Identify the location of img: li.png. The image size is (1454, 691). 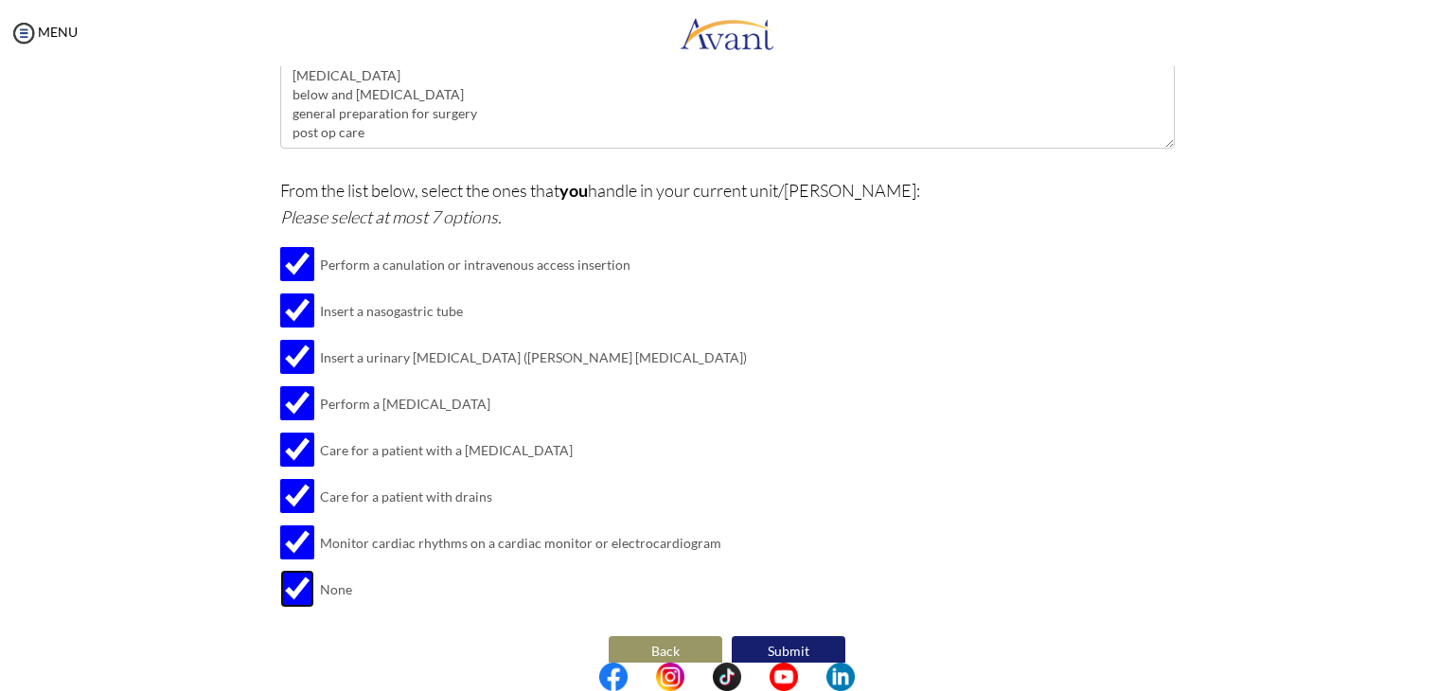
(841, 677).